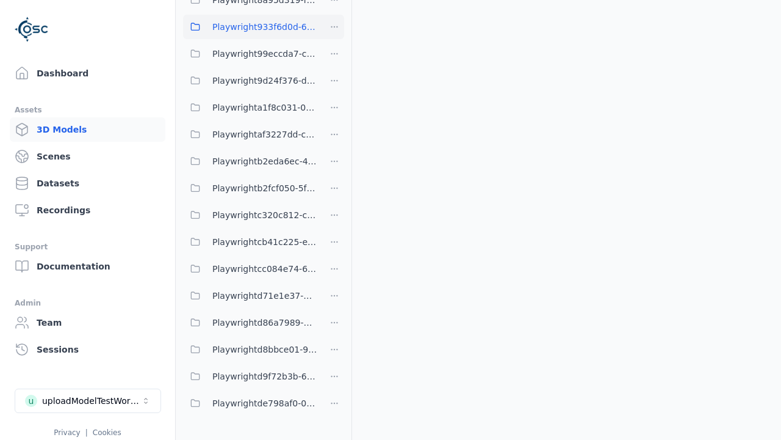 Image resolution: width=781 pixels, height=440 pixels. What do you see at coordinates (265, 161) in the screenshot?
I see `span: Playwrightb2eda6ec-40de-407c-a5c5-49f5bc2d938f` at bounding box center [265, 161].